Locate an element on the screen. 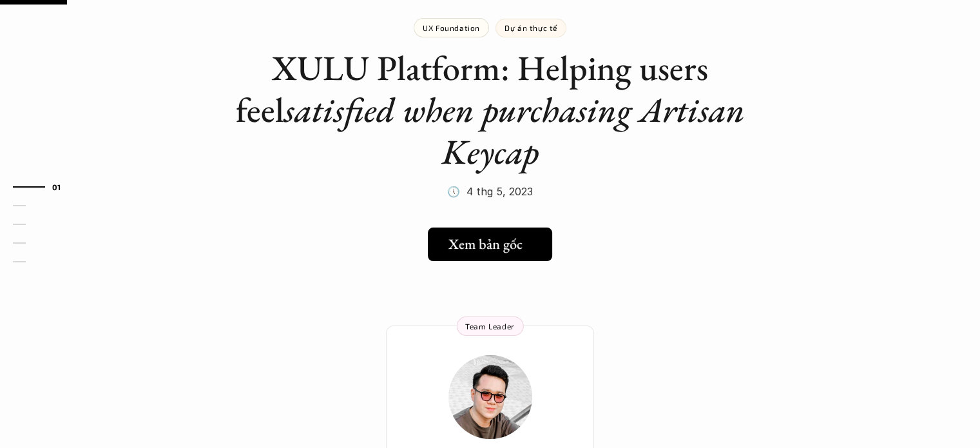 The image size is (980, 448). a: 01 is located at coordinates (43, 187).